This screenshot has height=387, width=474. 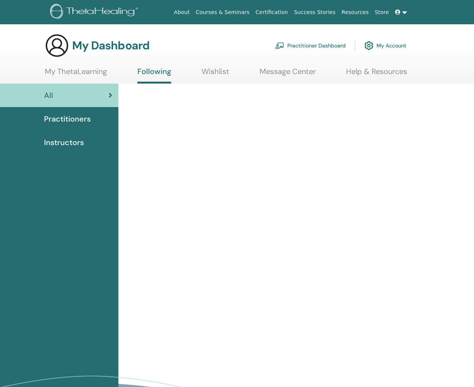 What do you see at coordinates (311, 46) in the screenshot?
I see `a: Practitioner Dashboard` at bounding box center [311, 46].